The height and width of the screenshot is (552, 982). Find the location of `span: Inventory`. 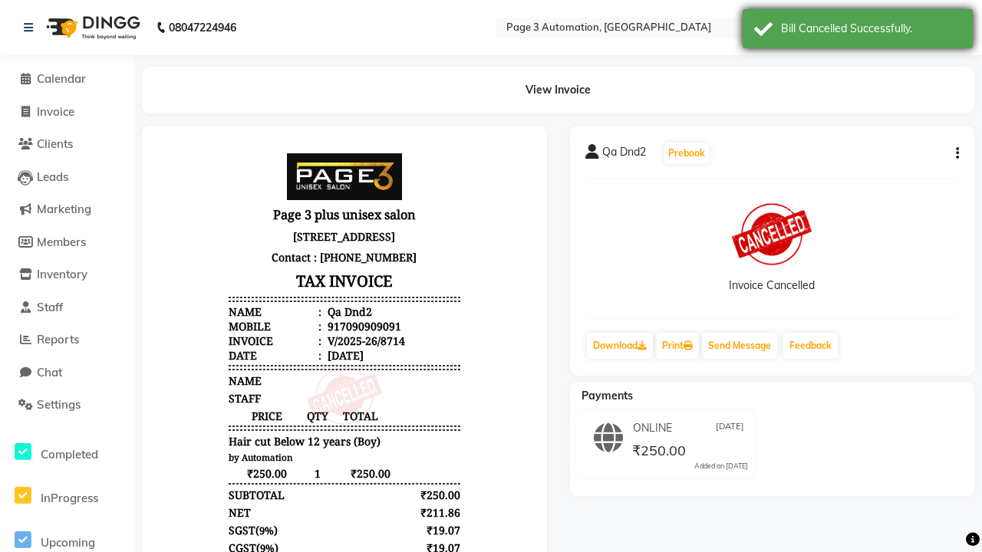

span: Inventory is located at coordinates (62, 274).